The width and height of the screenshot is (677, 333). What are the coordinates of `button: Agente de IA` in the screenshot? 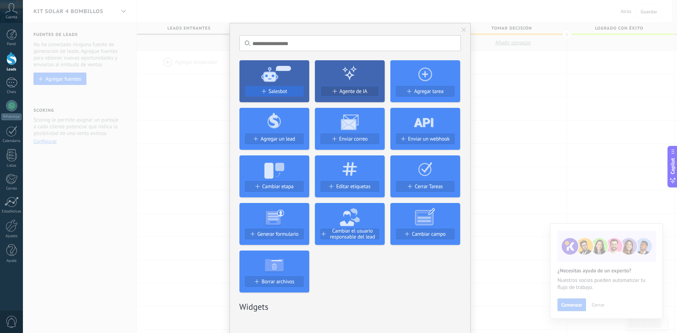 It's located at (350, 91).